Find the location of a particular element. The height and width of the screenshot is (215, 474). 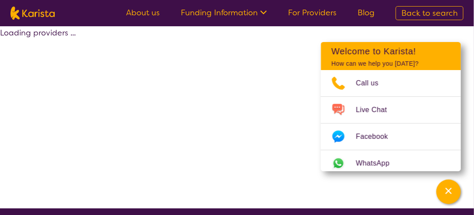

h2: Welcome to Karista! is located at coordinates (391, 51).